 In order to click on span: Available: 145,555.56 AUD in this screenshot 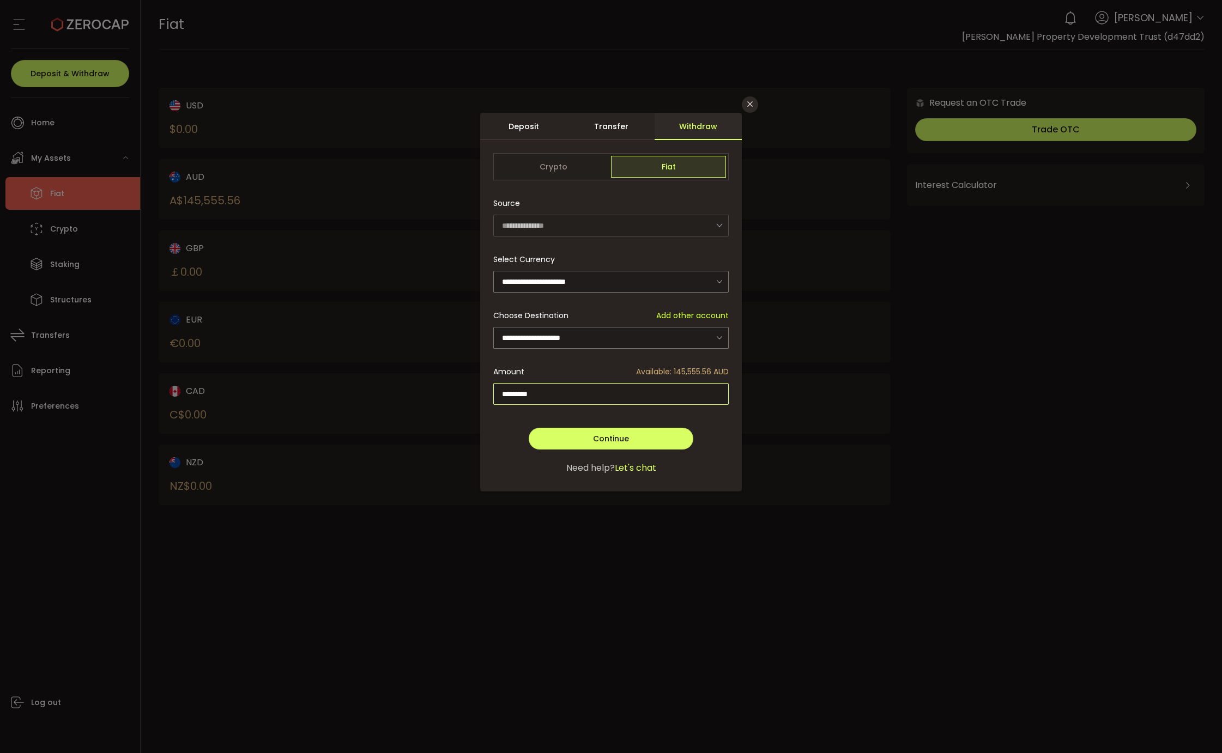, I will do `click(682, 372)`.